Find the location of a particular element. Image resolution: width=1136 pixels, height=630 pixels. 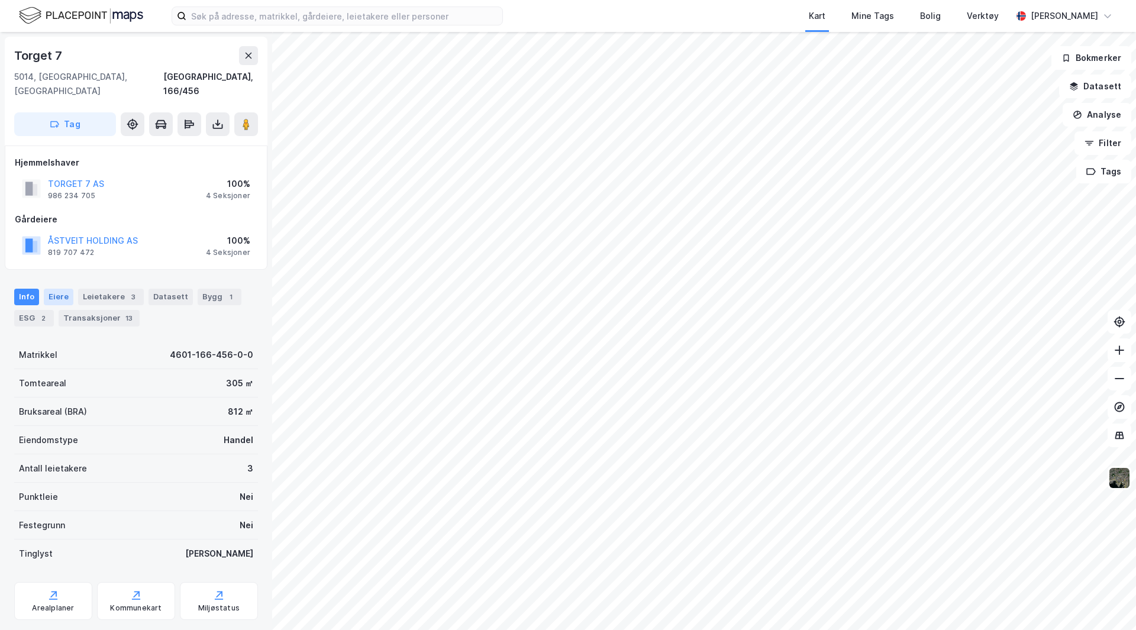

div: Punktleie is located at coordinates (38, 497).